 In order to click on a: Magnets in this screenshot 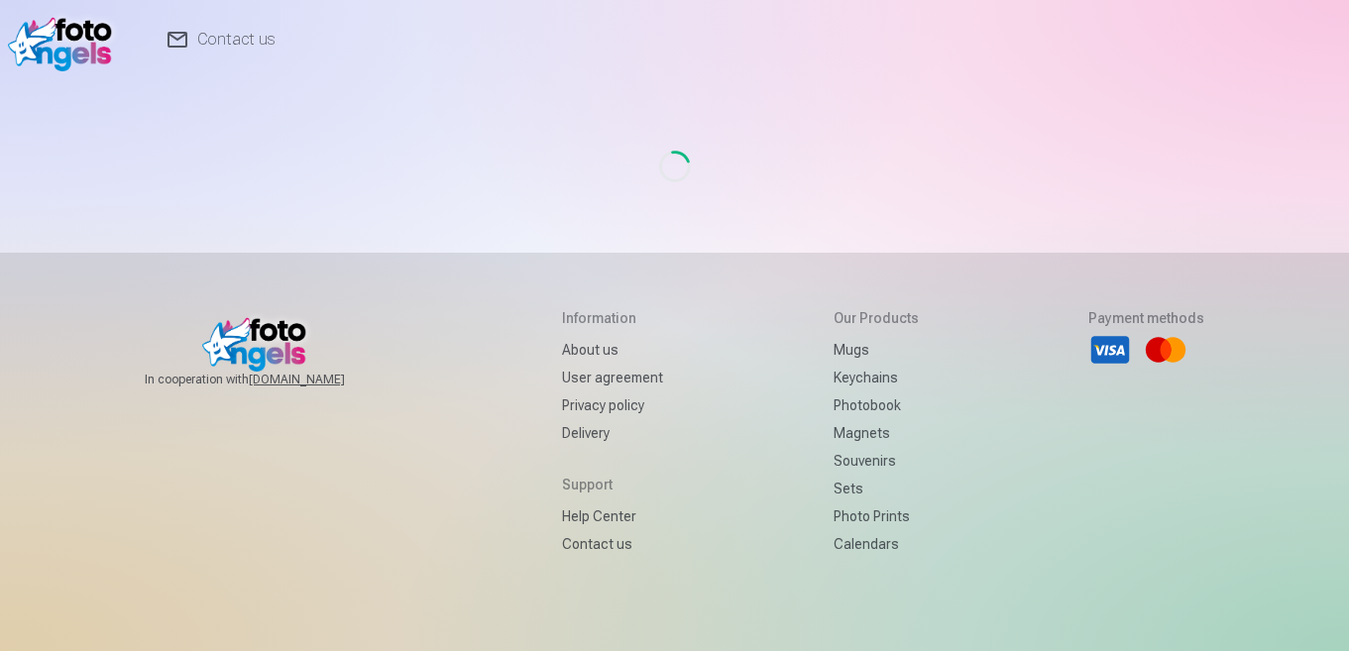, I will do `click(876, 433)`.